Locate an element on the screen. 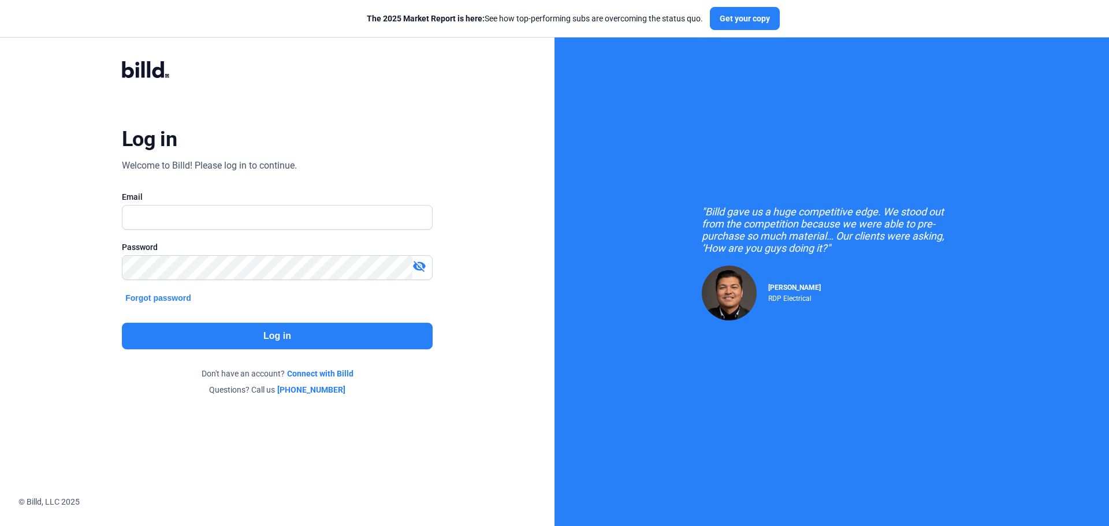 Image resolution: width=1109 pixels, height=526 pixels. mat-icon: visibility_off is located at coordinates (419, 266).